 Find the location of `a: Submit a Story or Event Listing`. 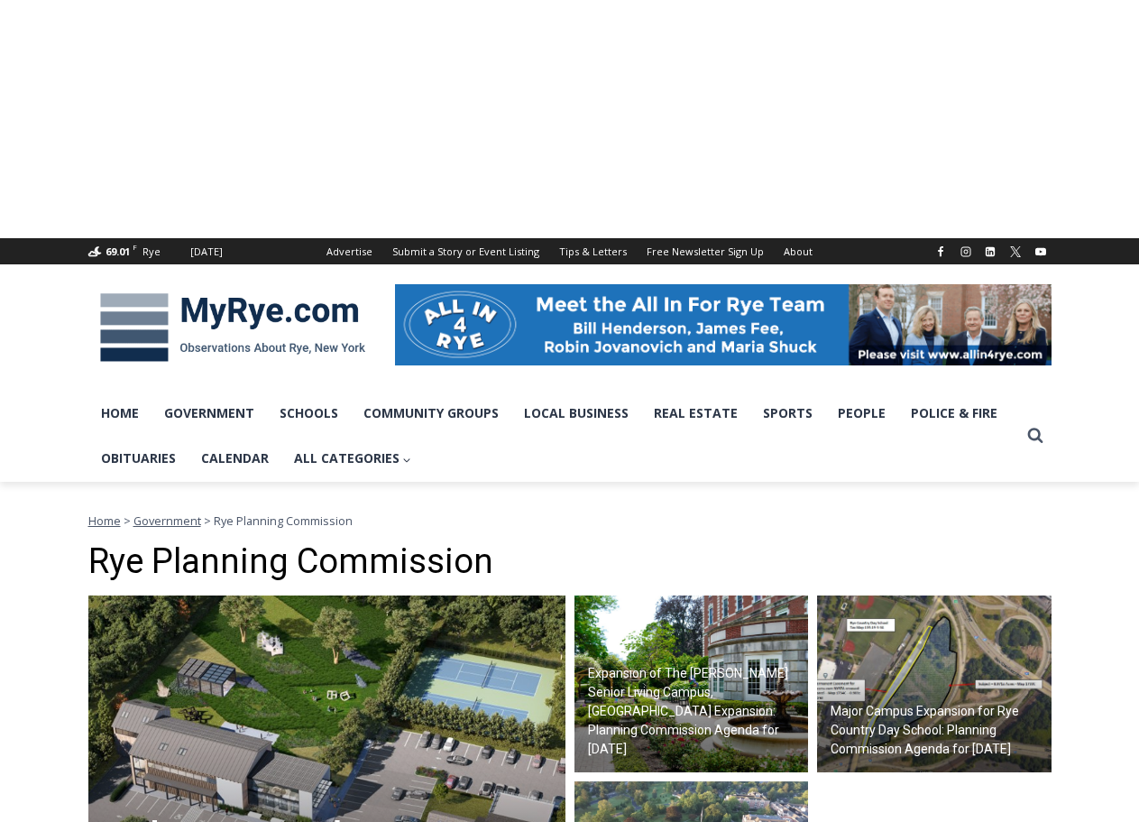

a: Submit a Story or Event Listing is located at coordinates (465, 251).